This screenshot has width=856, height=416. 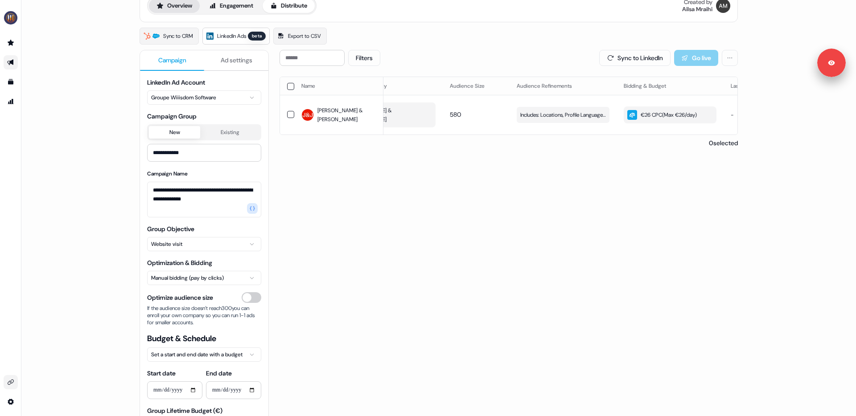 I want to click on a: Export to CSV, so click(x=300, y=36).